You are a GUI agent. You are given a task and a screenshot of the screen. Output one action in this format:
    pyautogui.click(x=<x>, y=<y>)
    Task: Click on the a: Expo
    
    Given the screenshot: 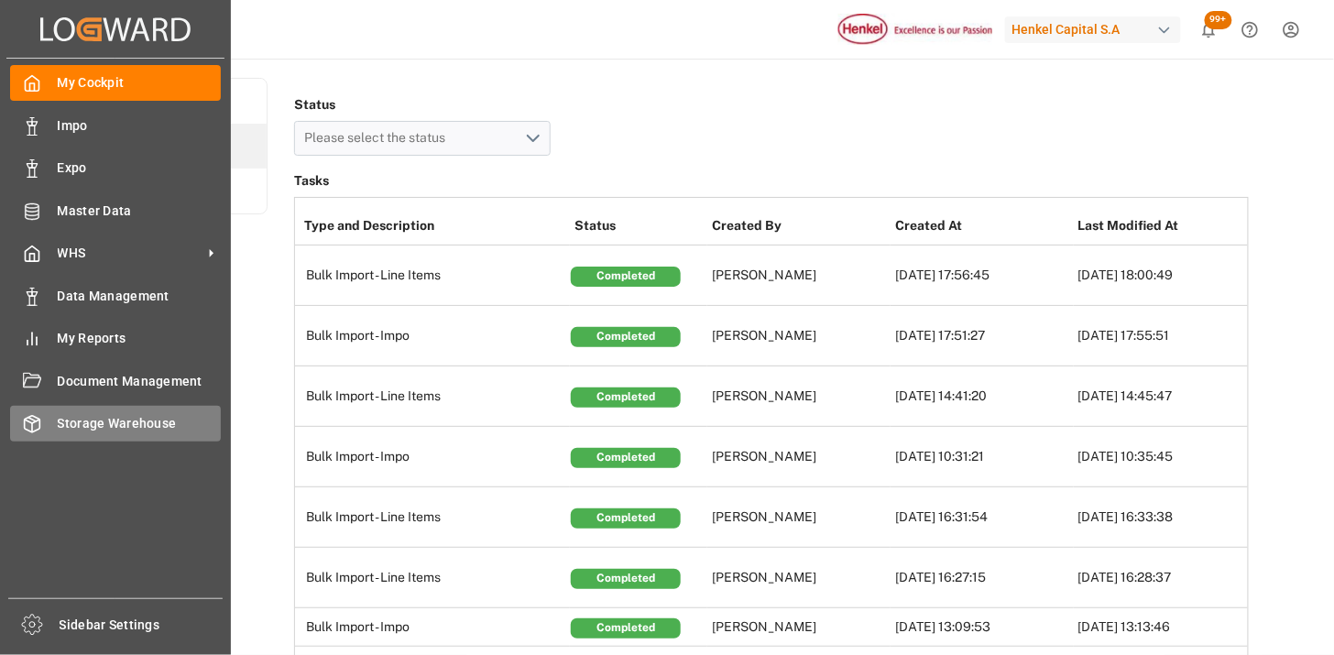 What is the action you would take?
    pyautogui.click(x=115, y=168)
    